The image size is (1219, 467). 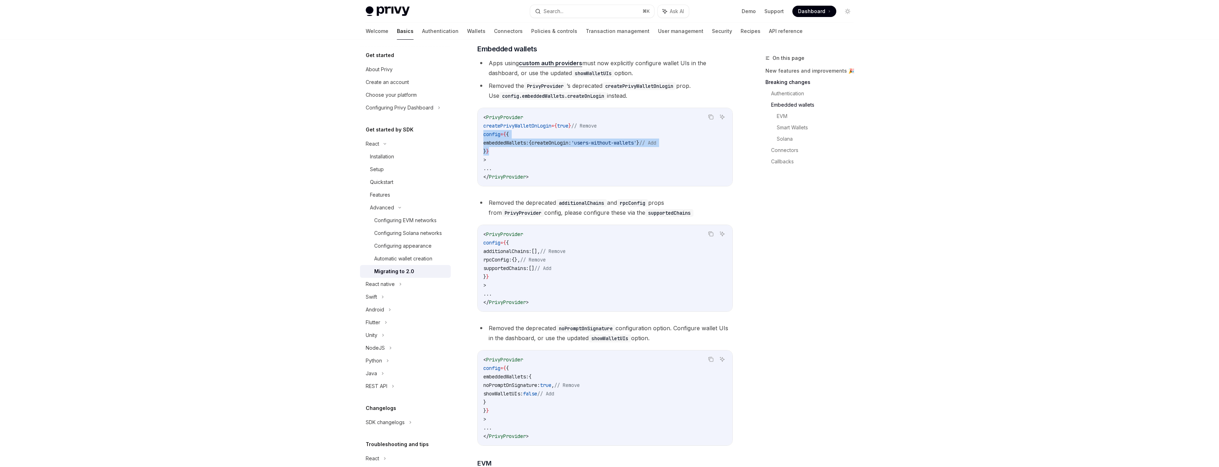 What do you see at coordinates (550, 63) in the screenshot?
I see `a: custom auth providers` at bounding box center [550, 63].